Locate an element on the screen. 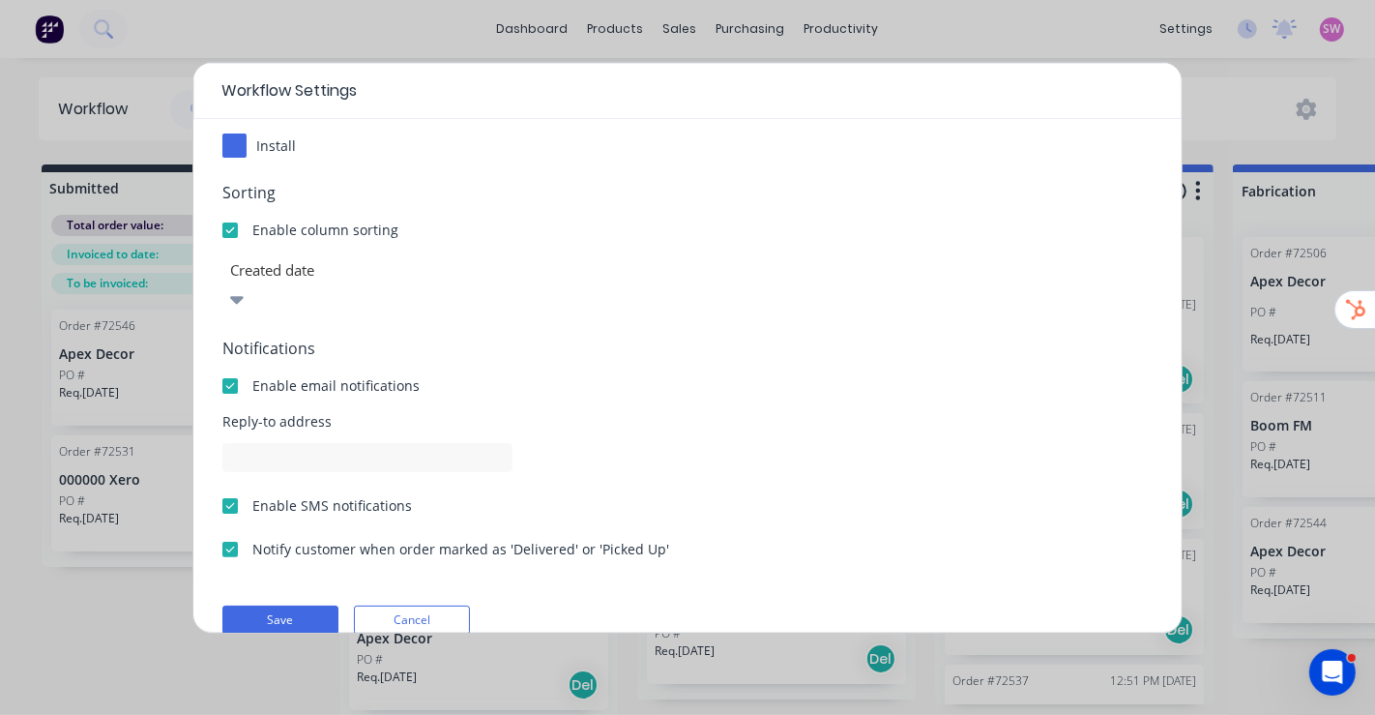 This screenshot has width=1375, height=715. div: Enable SMS notifications is located at coordinates (332, 505).